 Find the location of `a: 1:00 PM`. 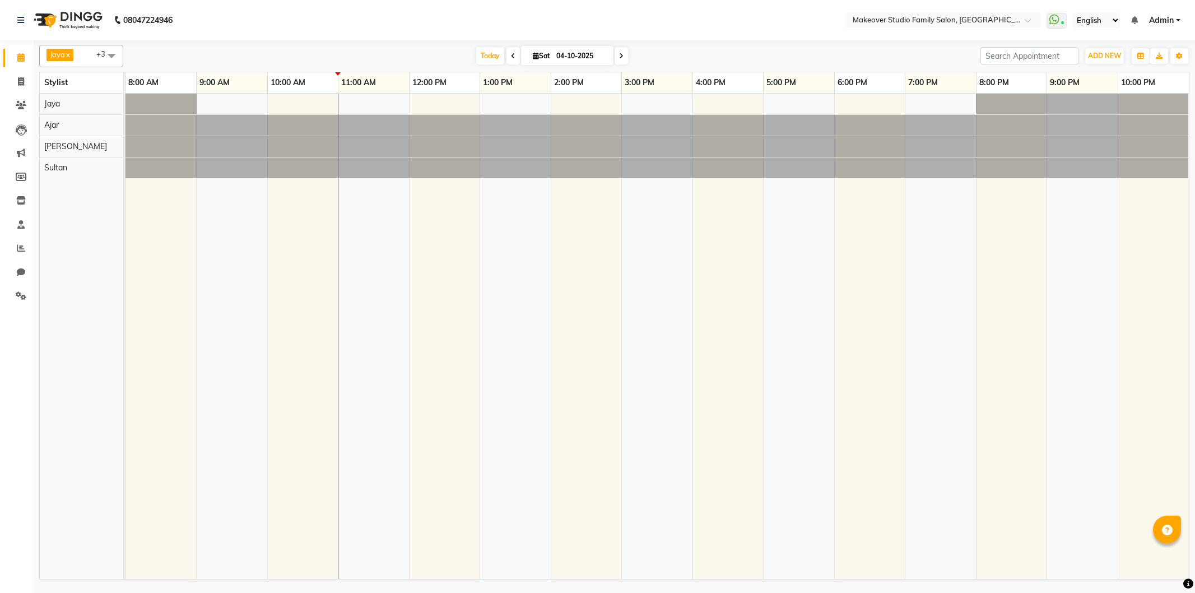

a: 1:00 PM is located at coordinates (497, 82).